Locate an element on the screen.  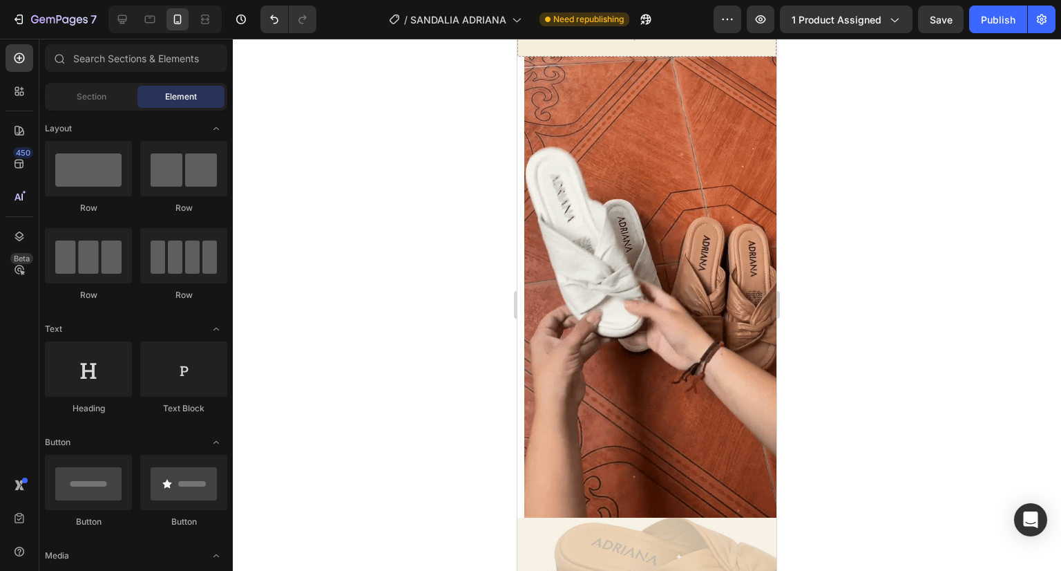
div: 450 is located at coordinates (23, 153).